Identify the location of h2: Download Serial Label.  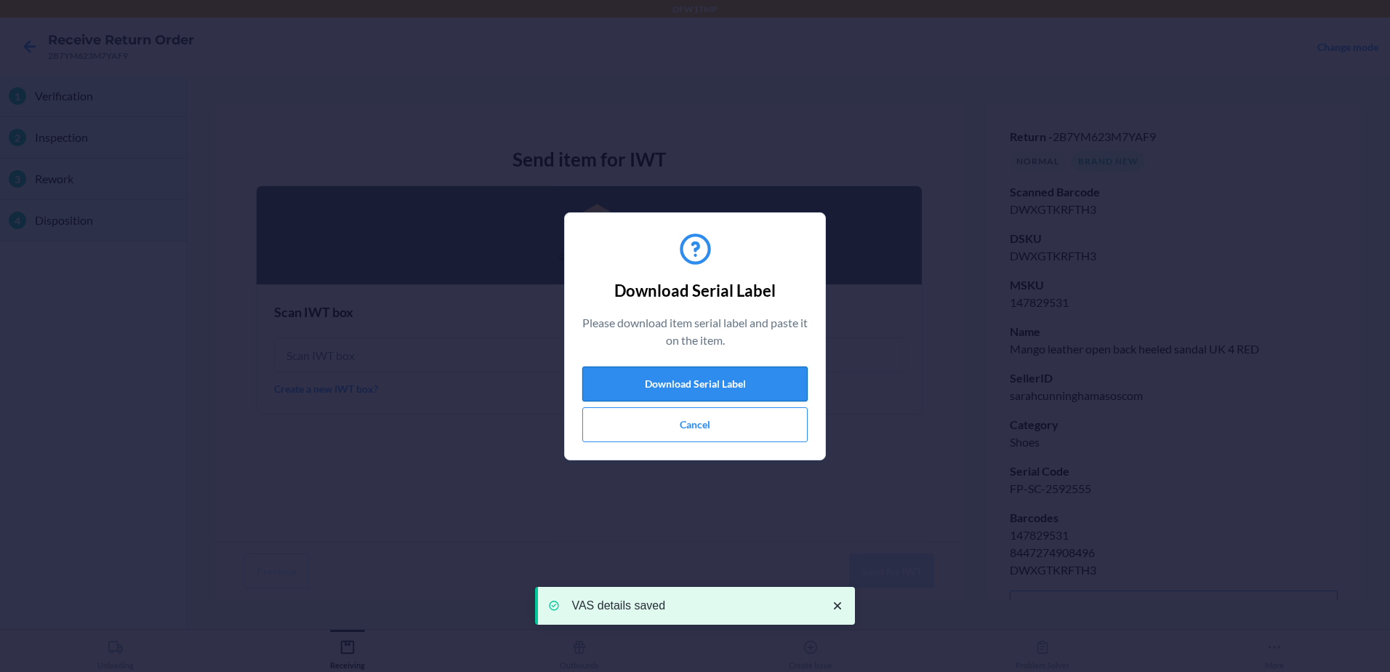
(695, 291).